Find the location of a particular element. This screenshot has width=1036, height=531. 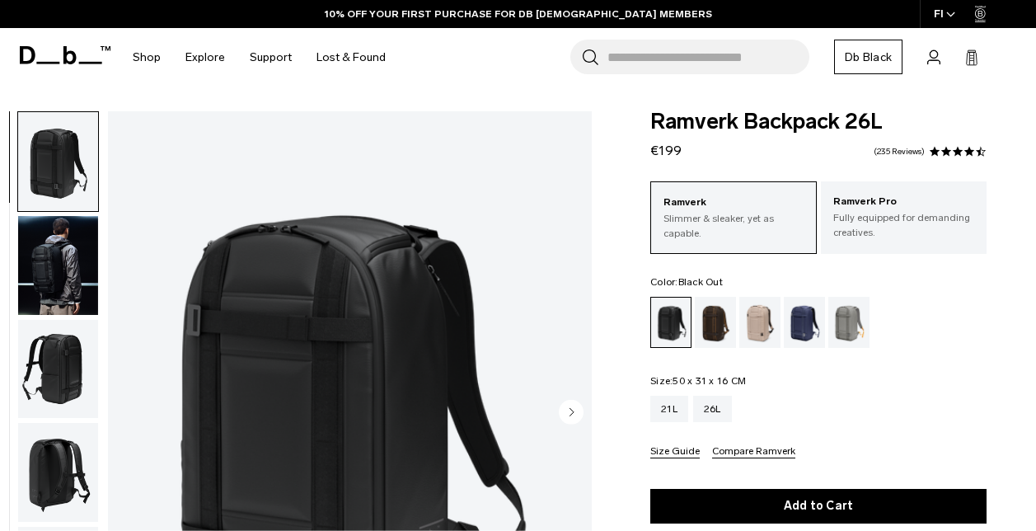

span: Ramverk Backpack 26L is located at coordinates (818, 122).